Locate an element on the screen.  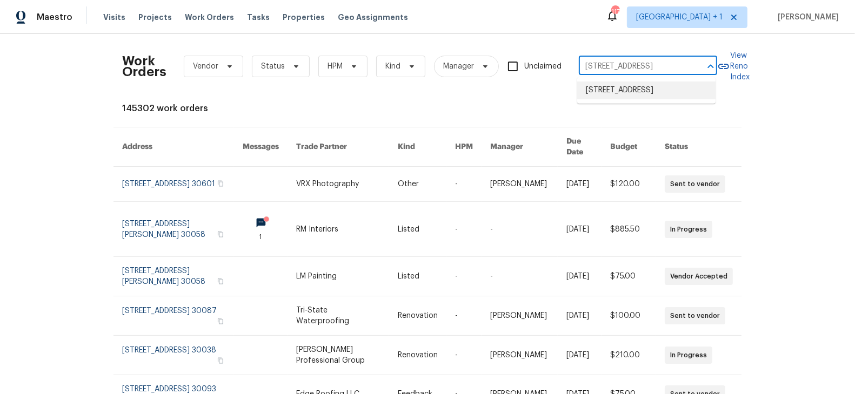
span: Visits is located at coordinates (114, 17).